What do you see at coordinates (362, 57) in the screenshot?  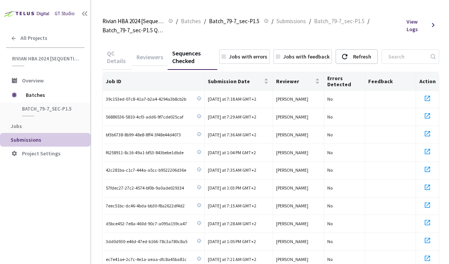 I see `div: Refresh` at bounding box center [362, 57].